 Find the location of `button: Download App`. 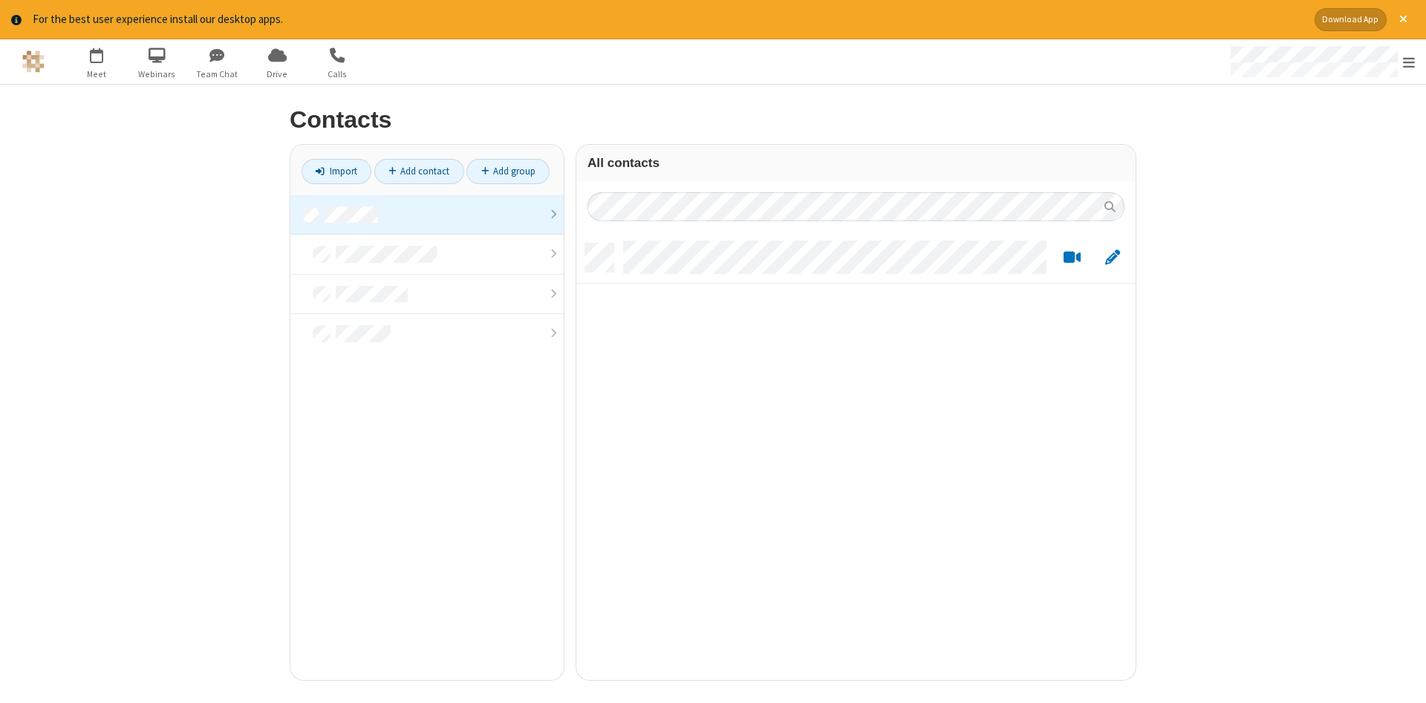

button: Download App is located at coordinates (1350, 19).